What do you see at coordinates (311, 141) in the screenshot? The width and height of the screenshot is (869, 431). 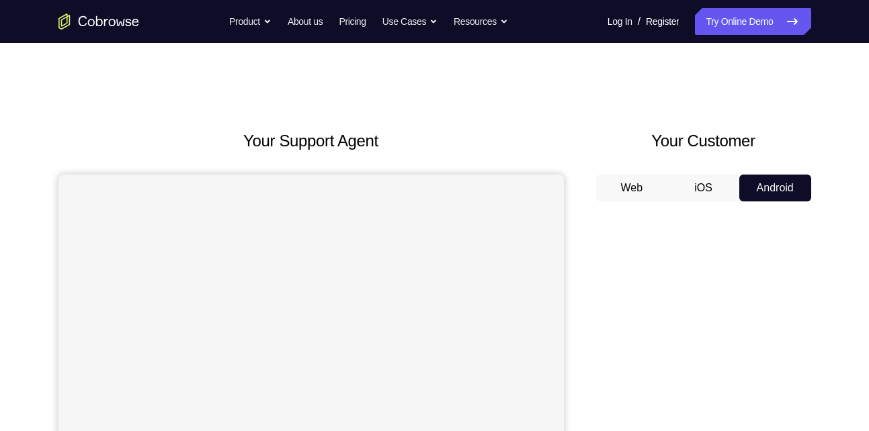 I see `h2: Your Support Agent` at bounding box center [311, 141].